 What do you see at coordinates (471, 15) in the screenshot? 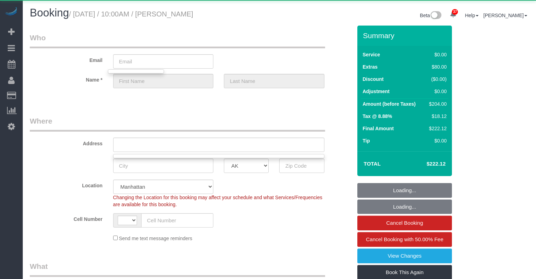
I see `a: Help` at bounding box center [471, 15].